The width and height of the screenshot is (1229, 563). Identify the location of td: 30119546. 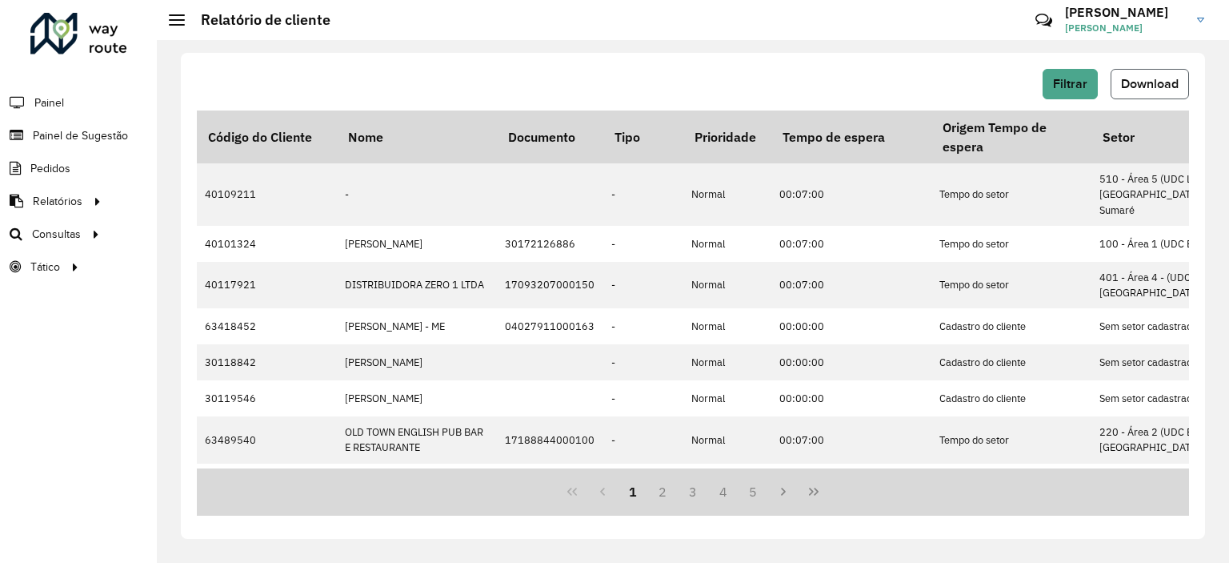
(266, 398).